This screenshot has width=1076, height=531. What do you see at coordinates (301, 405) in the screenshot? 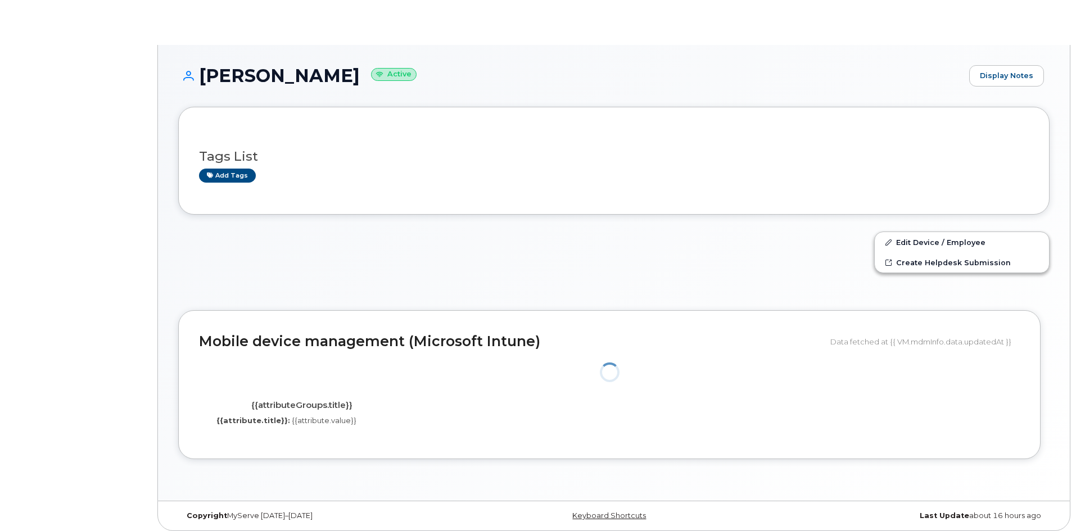
I see `h4: {{attributeGroups.title}}` at bounding box center [301, 405].